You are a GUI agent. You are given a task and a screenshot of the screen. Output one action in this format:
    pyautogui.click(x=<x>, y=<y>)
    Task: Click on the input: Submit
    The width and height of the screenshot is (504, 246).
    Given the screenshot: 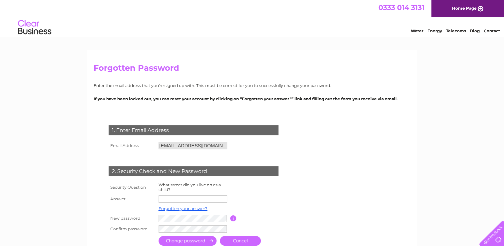 What is the action you would take?
    pyautogui.click(x=187, y=240)
    